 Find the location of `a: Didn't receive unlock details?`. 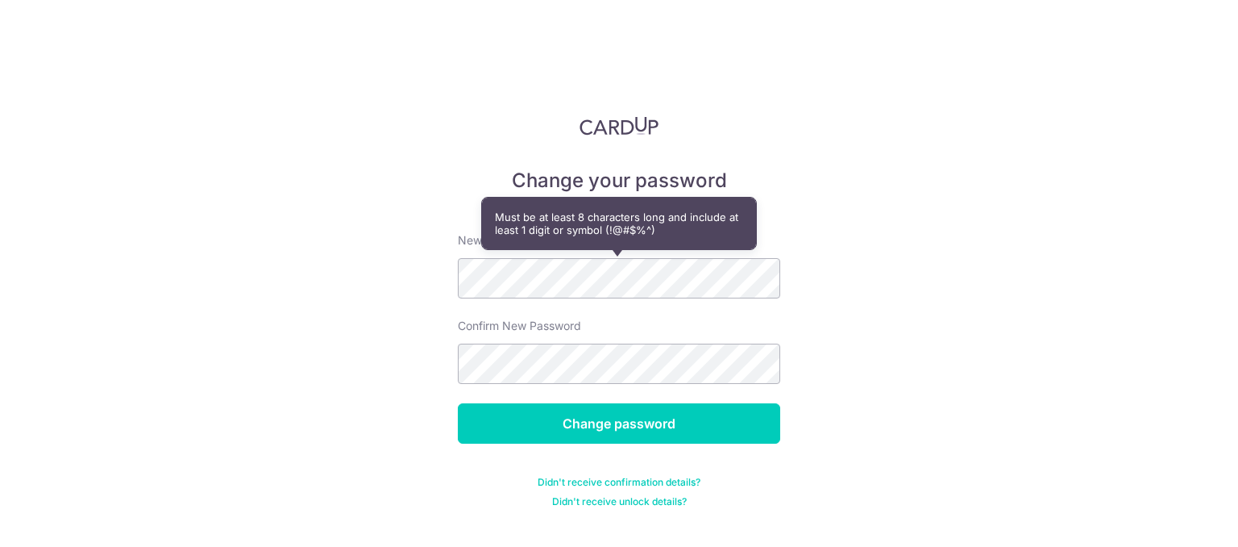

a: Didn't receive unlock details? is located at coordinates (619, 501).